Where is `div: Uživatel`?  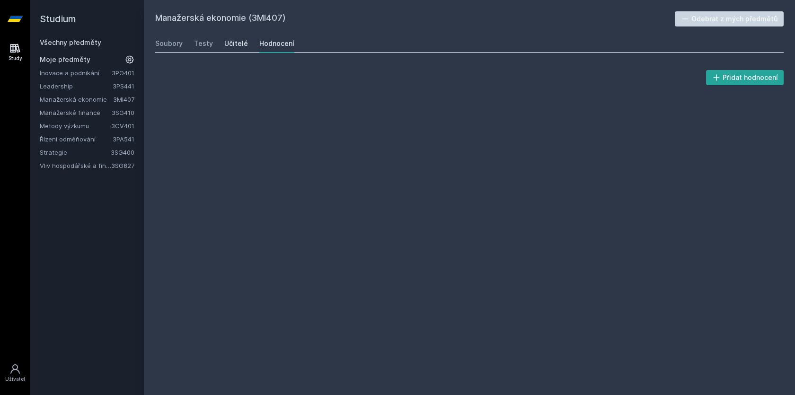
div: Uživatel is located at coordinates (15, 379).